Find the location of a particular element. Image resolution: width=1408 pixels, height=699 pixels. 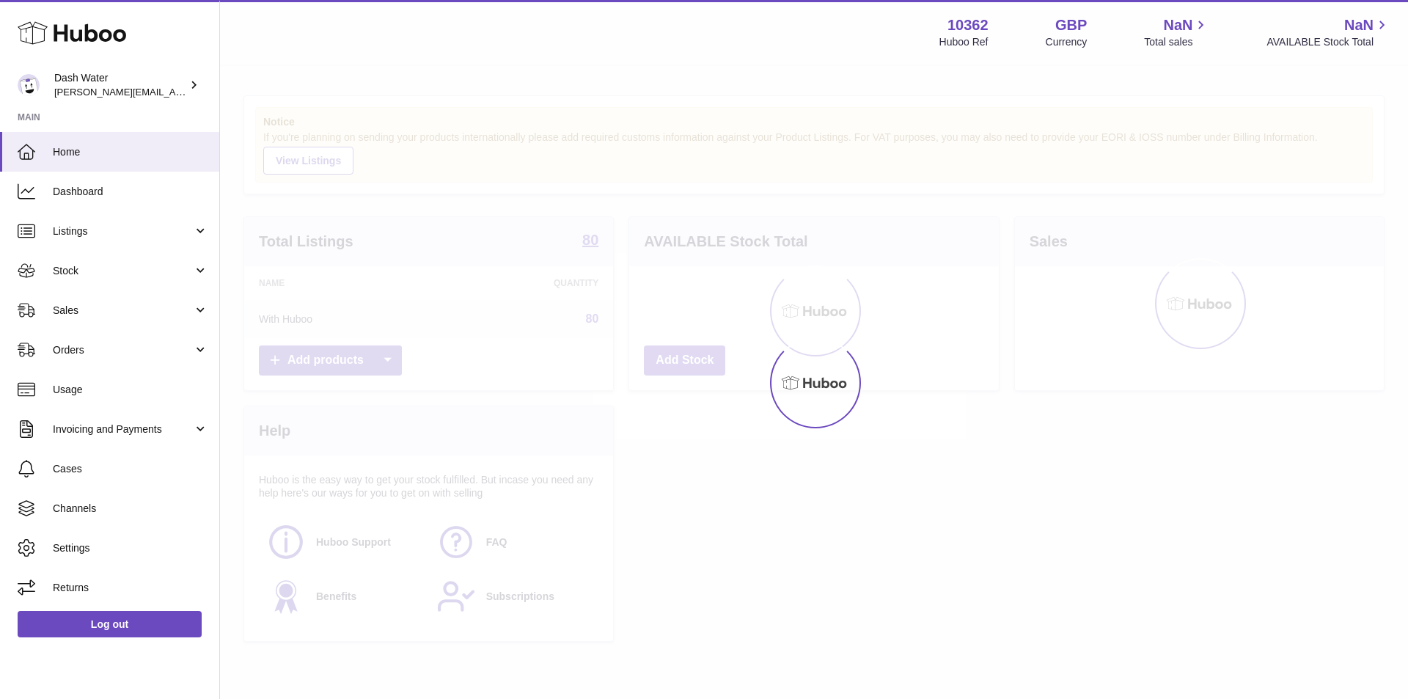

a: NaN Total sales is located at coordinates (1176, 32).